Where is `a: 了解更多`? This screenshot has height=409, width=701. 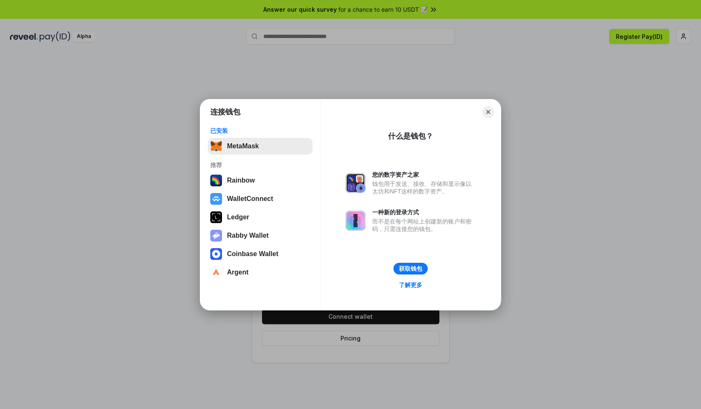 a: 了解更多 is located at coordinates (411, 285).